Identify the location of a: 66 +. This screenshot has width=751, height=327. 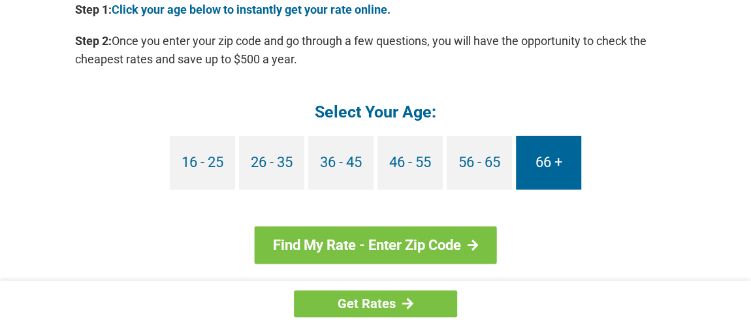
(548, 163).